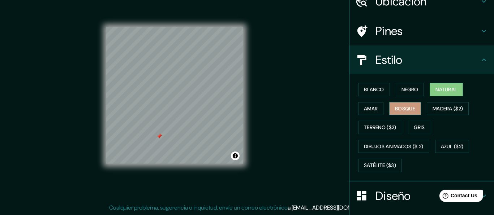  I want to click on button: Natural, so click(446, 90).